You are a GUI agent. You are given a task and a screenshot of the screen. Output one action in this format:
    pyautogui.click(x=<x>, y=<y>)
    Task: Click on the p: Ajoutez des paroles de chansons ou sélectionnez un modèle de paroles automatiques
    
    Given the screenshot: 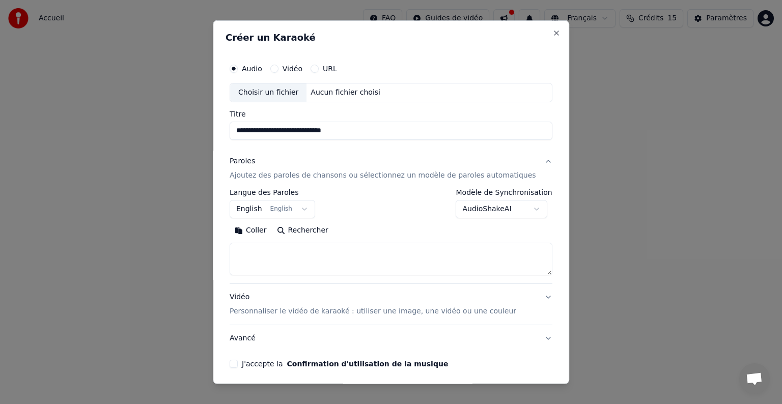 What is the action you would take?
    pyautogui.click(x=383, y=176)
    